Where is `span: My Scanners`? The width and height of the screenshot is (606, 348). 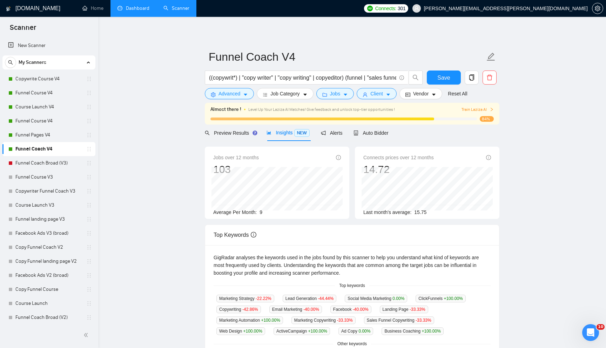
span: My Scanners is located at coordinates (32, 62).